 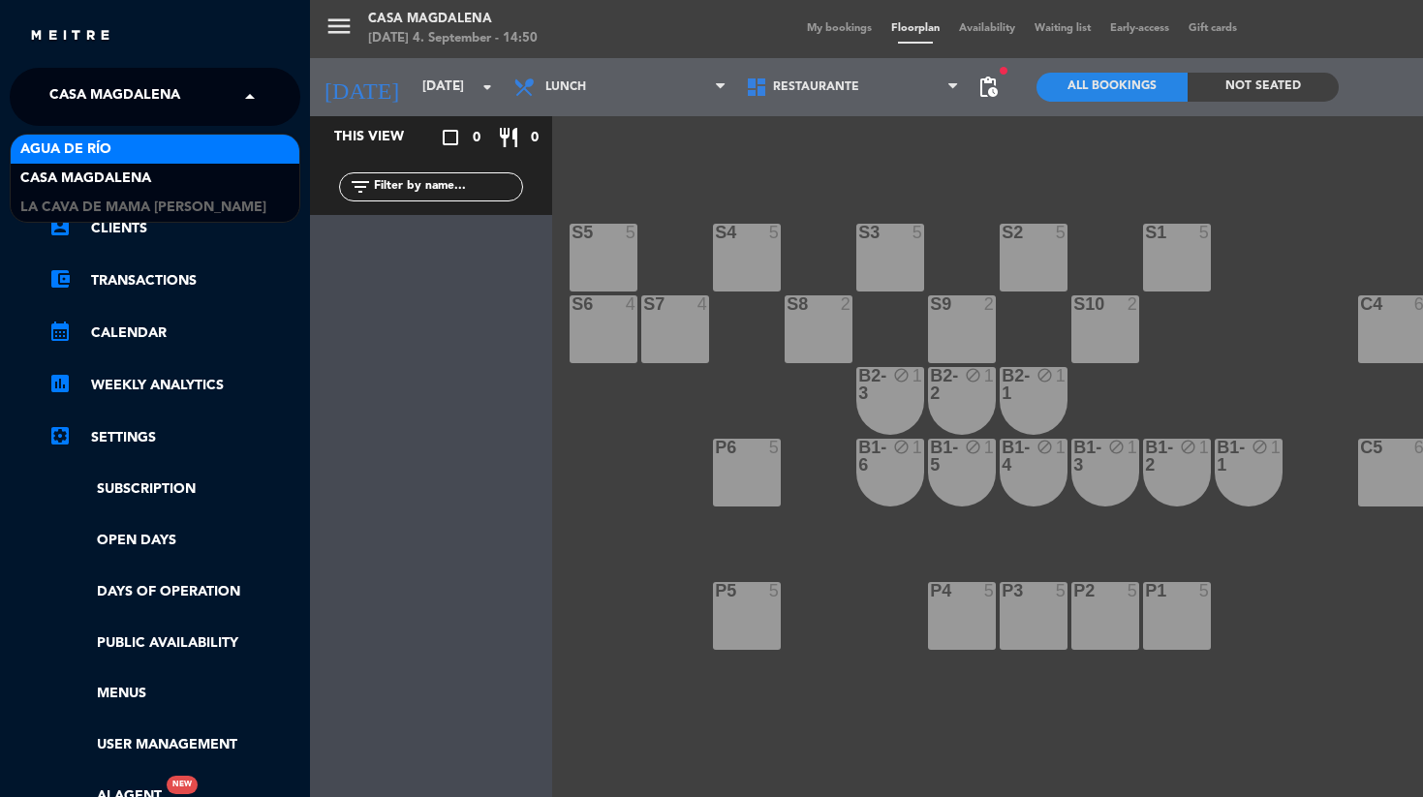 What do you see at coordinates (174, 489) in the screenshot?
I see `a: Subscription` at bounding box center [174, 489].